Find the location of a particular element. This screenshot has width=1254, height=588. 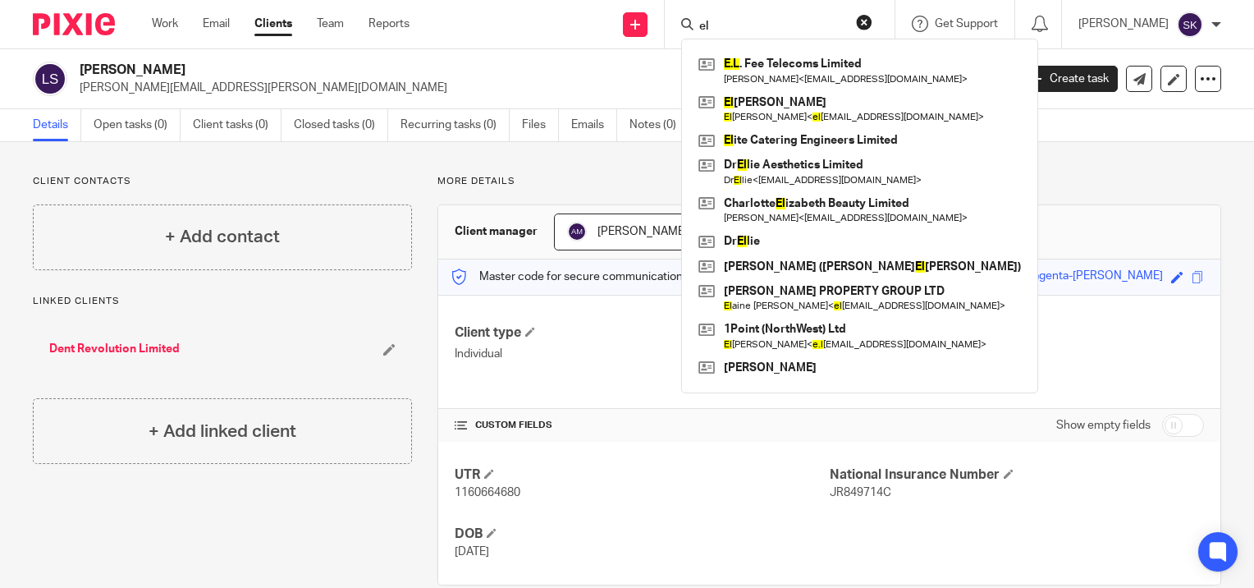

button: Clear is located at coordinates (864, 22).